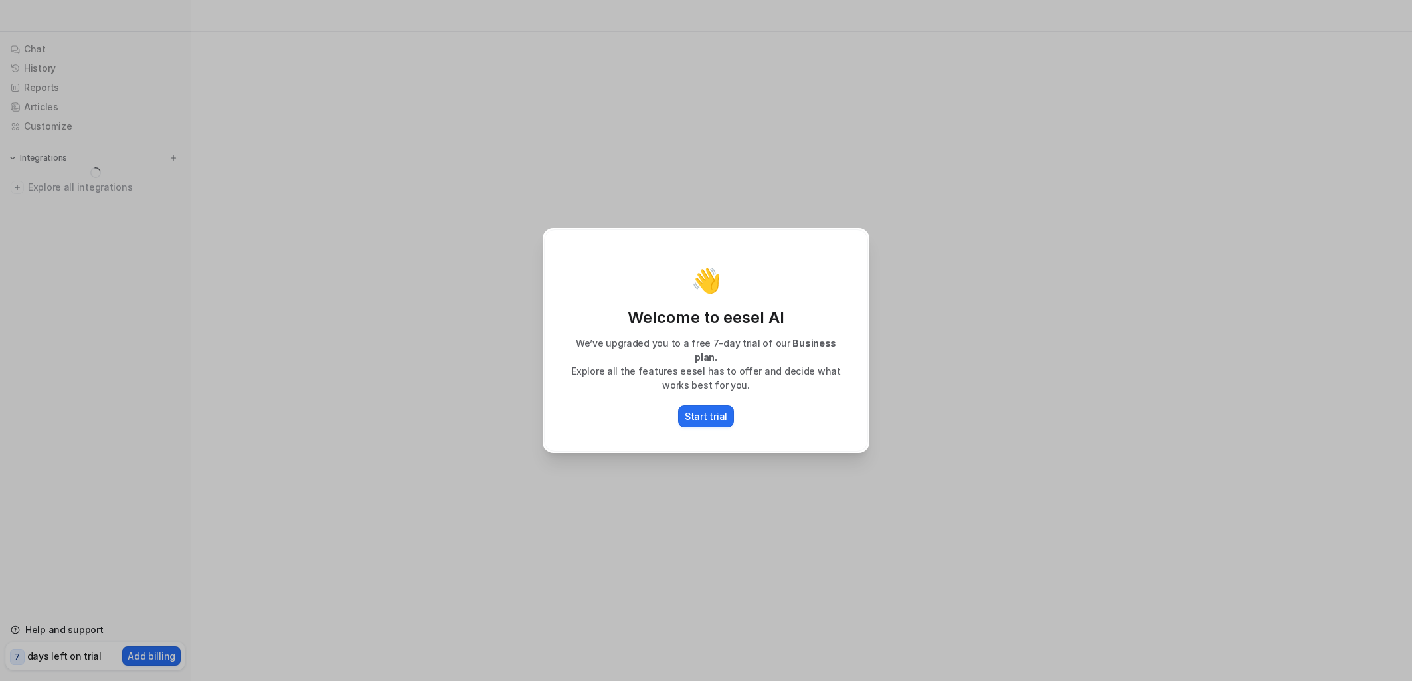 This screenshot has height=681, width=1412. What do you see at coordinates (706, 416) in the screenshot?
I see `p: Start trial` at bounding box center [706, 416].